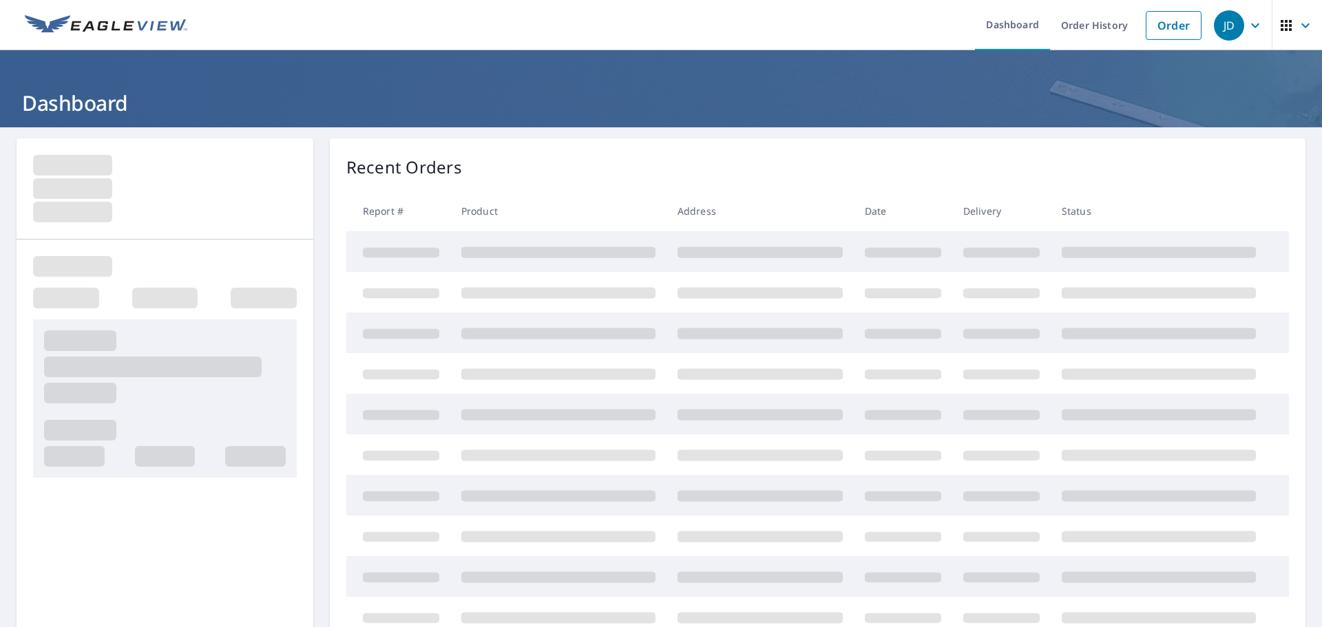 The width and height of the screenshot is (1322, 627). I want to click on th: Product, so click(558, 211).